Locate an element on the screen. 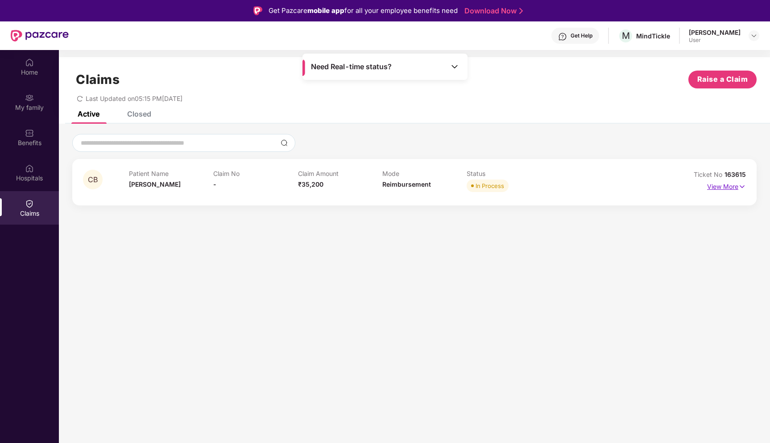 The image size is (770, 443). p: Claim Amount is located at coordinates (340, 173).